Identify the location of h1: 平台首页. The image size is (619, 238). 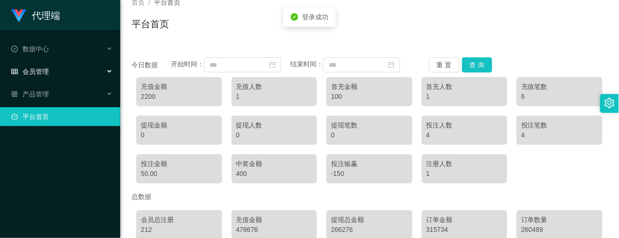
(150, 24).